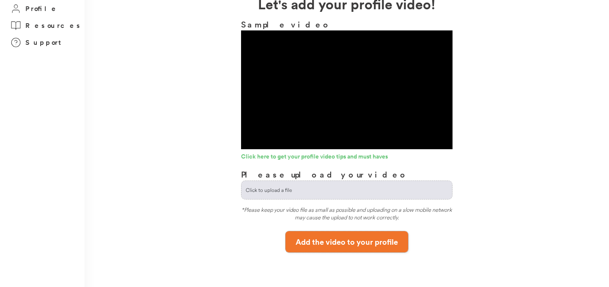 The height and width of the screenshot is (287, 609). What do you see at coordinates (324, 174) in the screenshot?
I see `h3: Please upload your video` at bounding box center [324, 174].